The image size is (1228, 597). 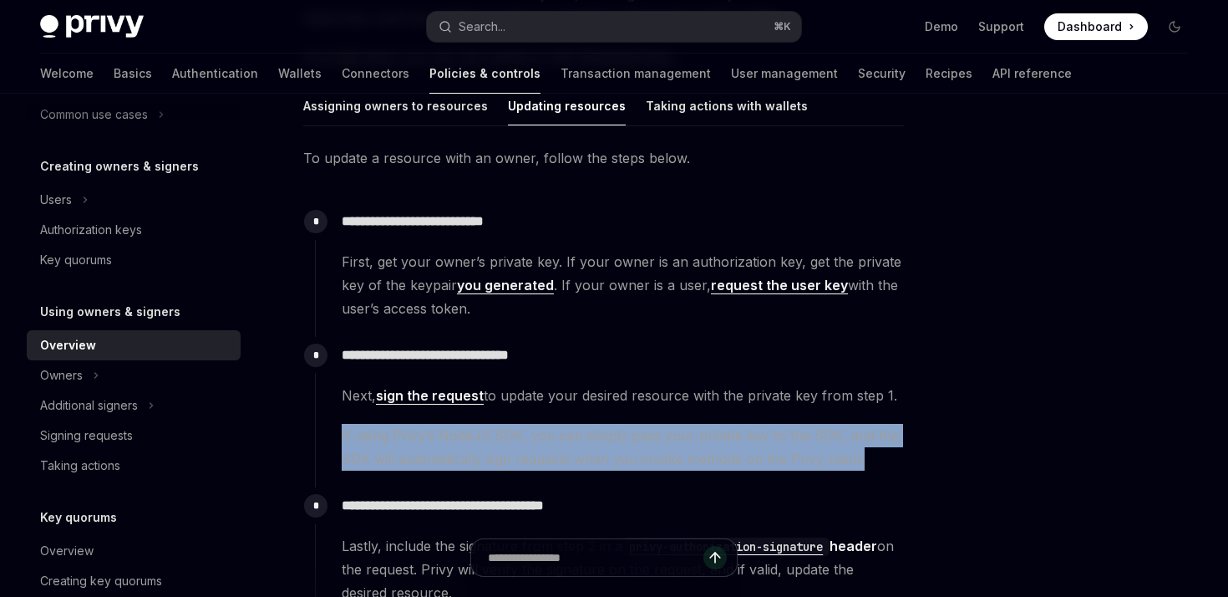 I want to click on button: Toggle Additional signers section, so click(x=134, y=405).